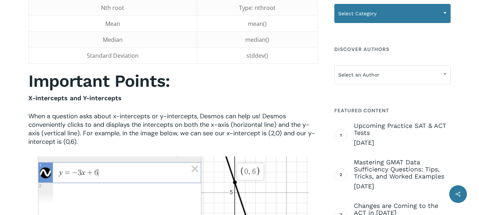 The width and height of the screenshot is (479, 215). I want to click on span: Type: nthroot, so click(257, 8).